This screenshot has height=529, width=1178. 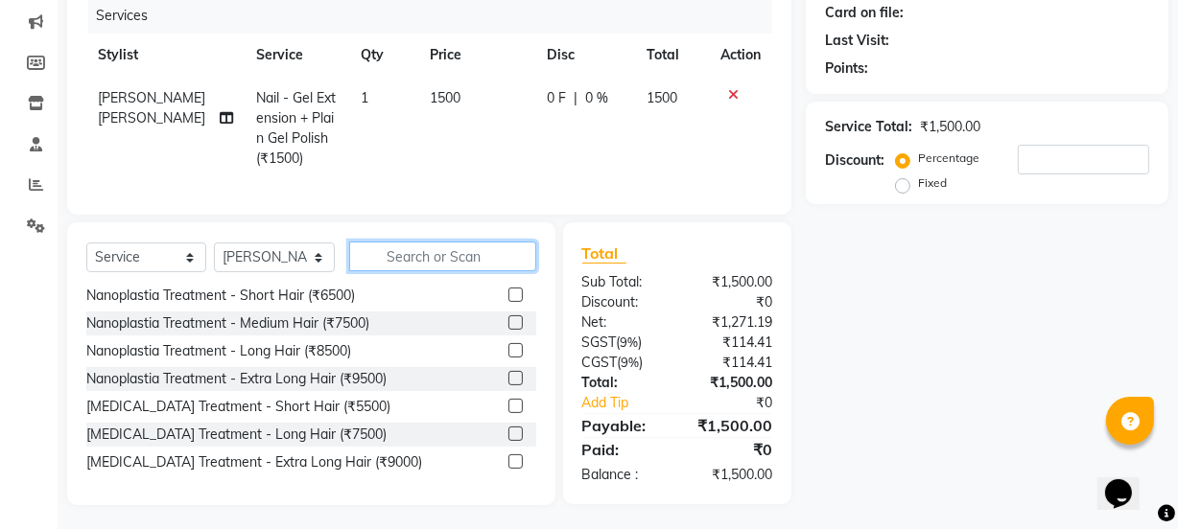 What do you see at coordinates (846, 68) in the screenshot?
I see `div: Points:` at bounding box center [846, 68].